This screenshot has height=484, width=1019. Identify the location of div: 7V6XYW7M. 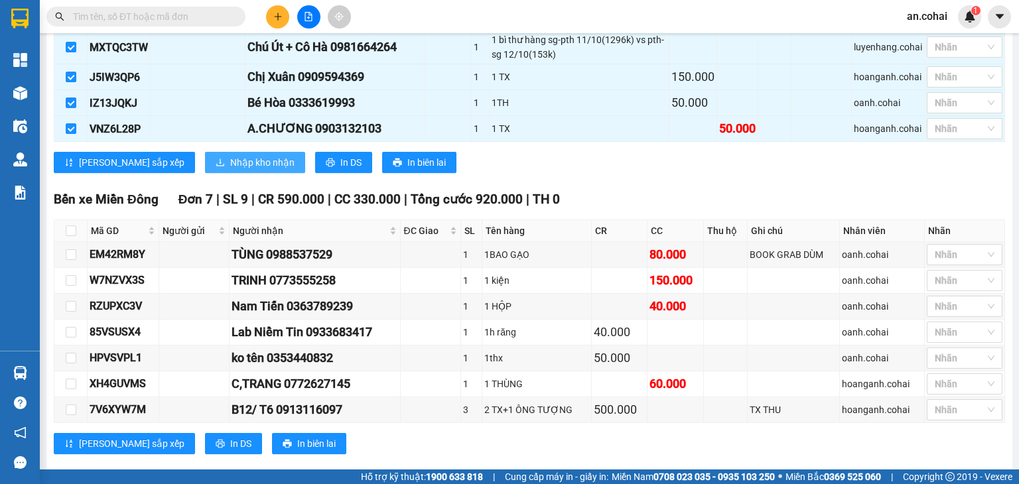
(123, 409).